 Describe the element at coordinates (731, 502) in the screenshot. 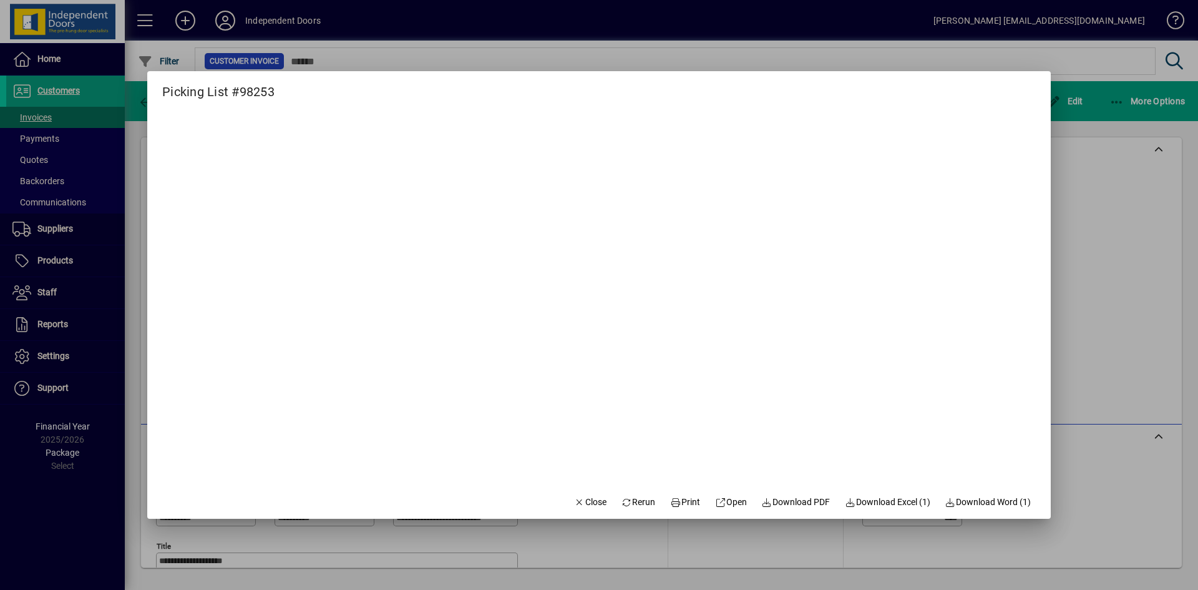

I see `span: Open` at that location.